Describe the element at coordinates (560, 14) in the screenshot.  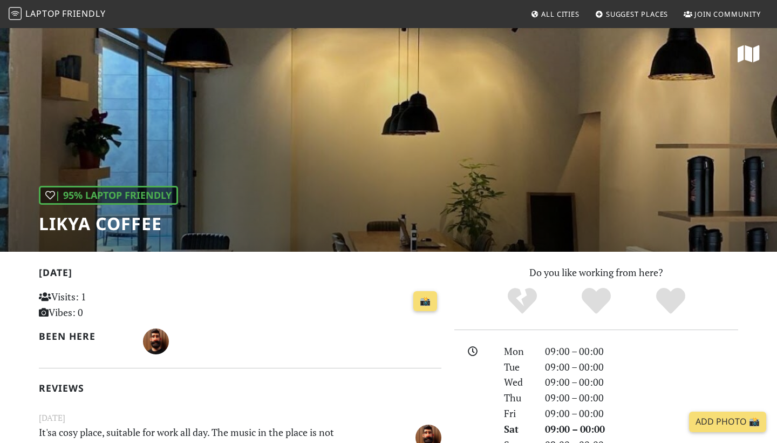
I see `span: All Cities` at that location.